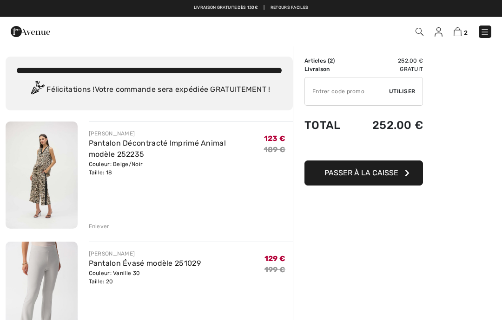 This screenshot has height=320, width=502. I want to click on img: Panier d'achat, so click(457, 32).